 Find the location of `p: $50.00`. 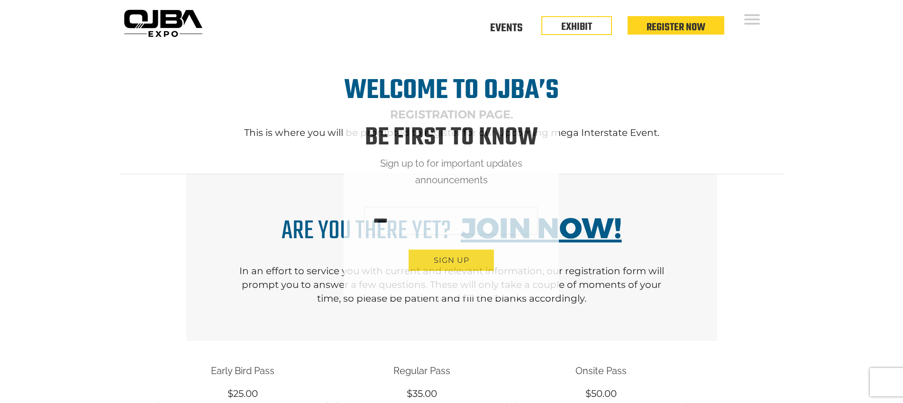

p: $50.00 is located at coordinates (601, 394).